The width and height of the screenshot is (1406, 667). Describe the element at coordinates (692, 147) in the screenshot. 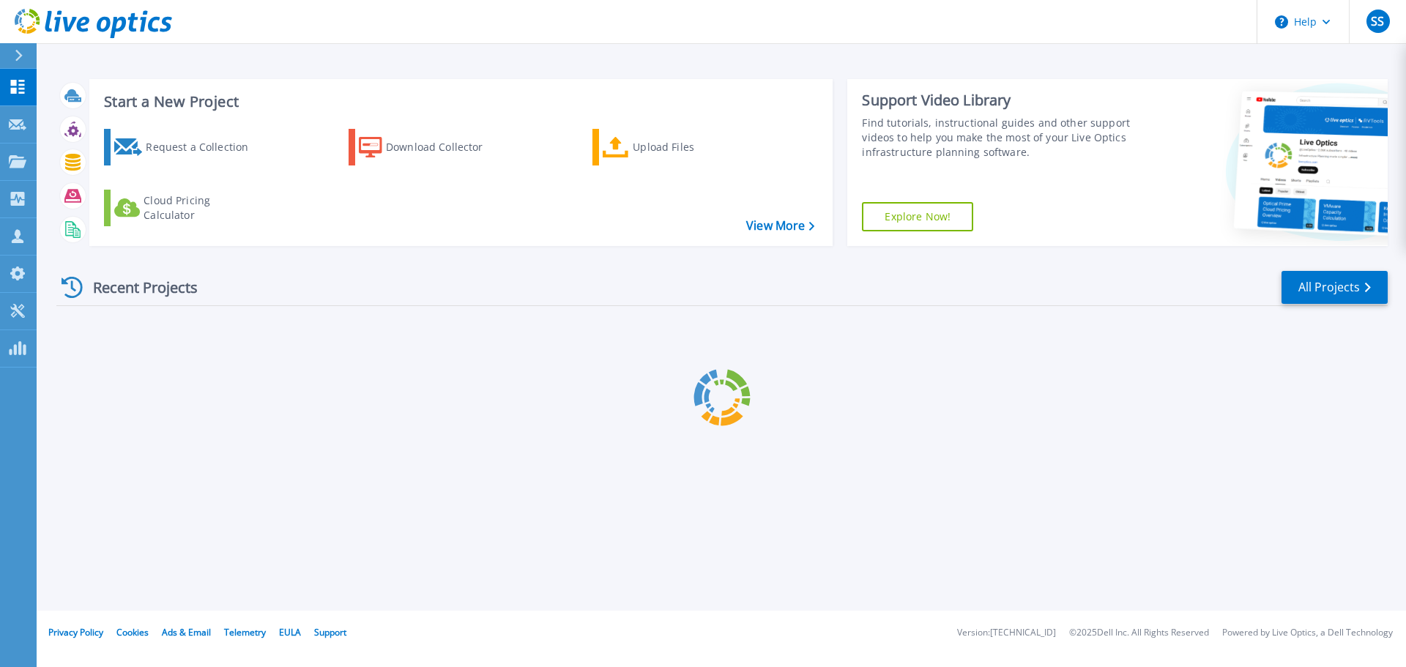

I see `div: Upload Files` at that location.